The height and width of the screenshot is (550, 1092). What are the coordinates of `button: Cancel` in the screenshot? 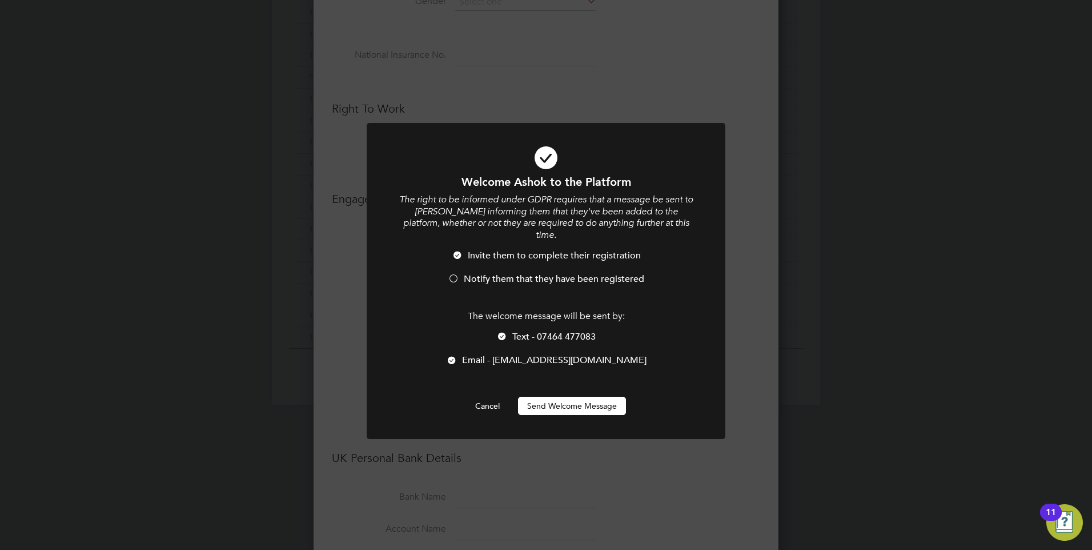 It's located at (487, 406).